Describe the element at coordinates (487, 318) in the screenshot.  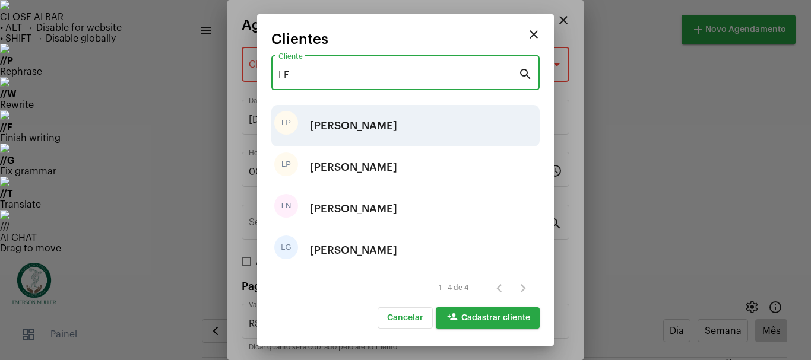
I see `button: Cadastrar cliente` at that location.